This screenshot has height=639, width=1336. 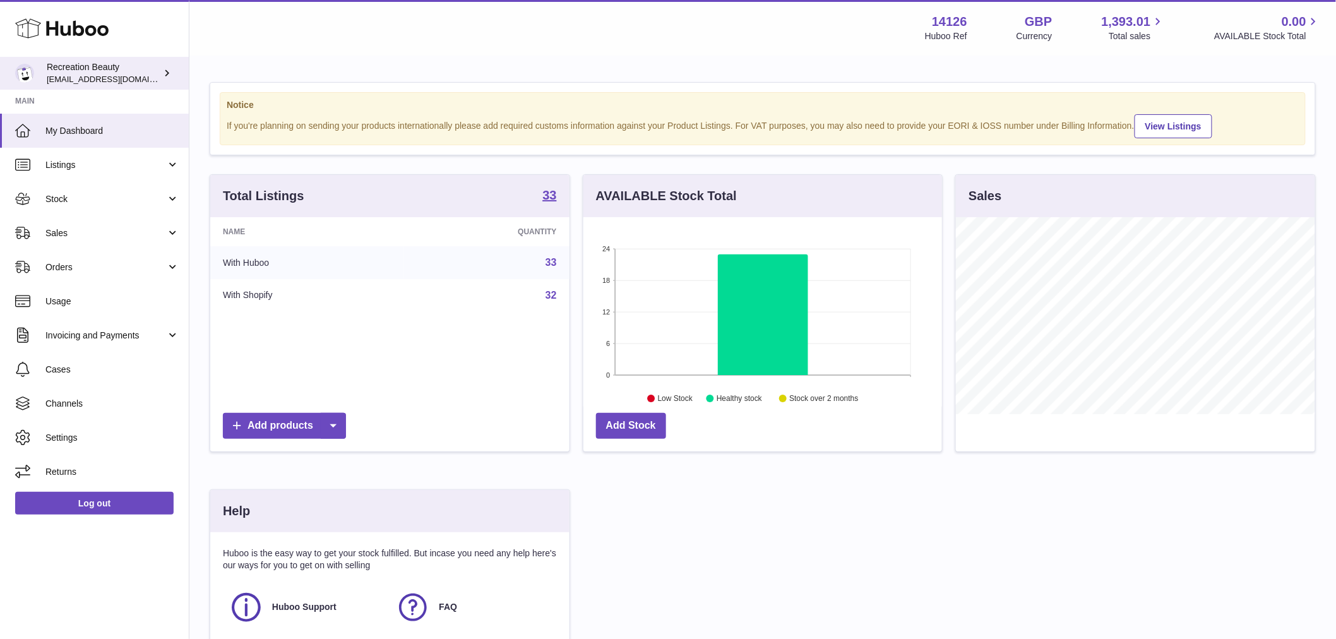 What do you see at coordinates (1293, 21) in the screenshot?
I see `span: 0.00` at bounding box center [1293, 21].